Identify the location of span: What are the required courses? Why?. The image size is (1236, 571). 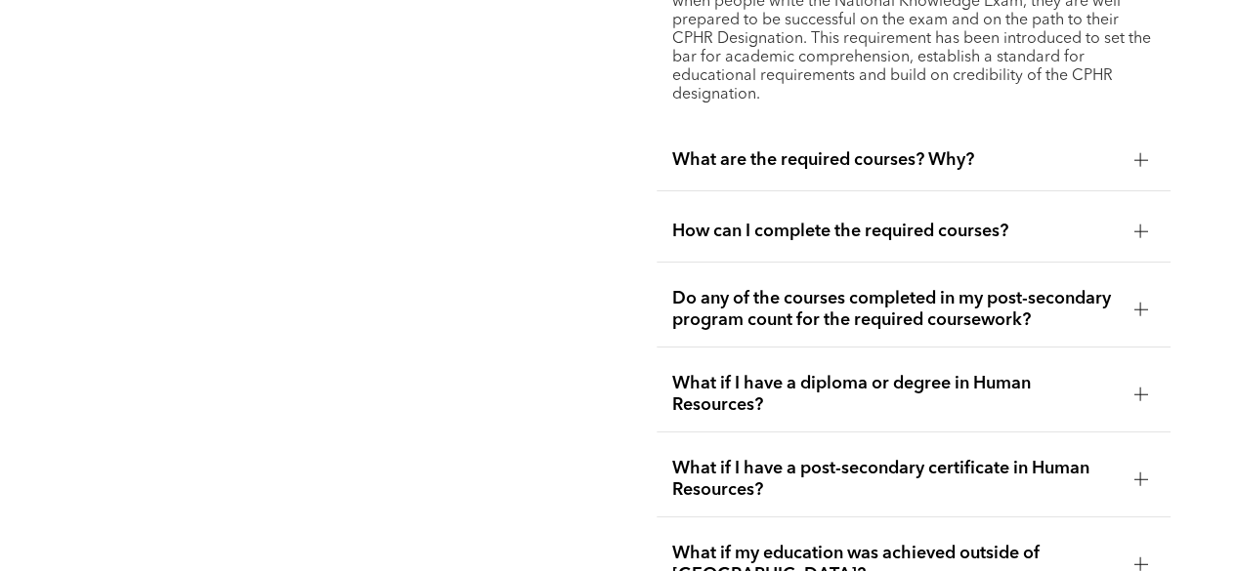
(895, 160).